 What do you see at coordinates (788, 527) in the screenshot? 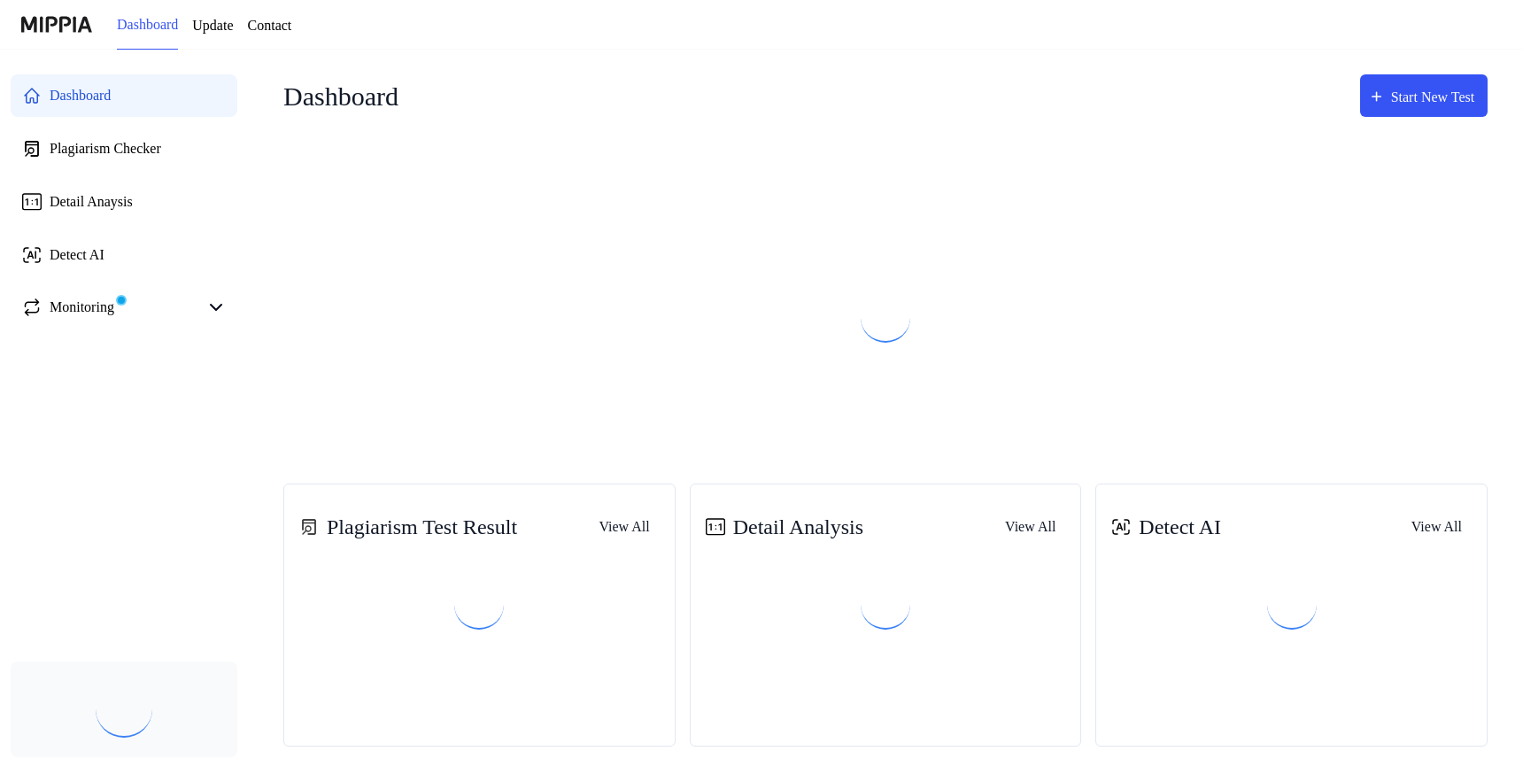
I see `div: Detail Analysis` at bounding box center [788, 527].